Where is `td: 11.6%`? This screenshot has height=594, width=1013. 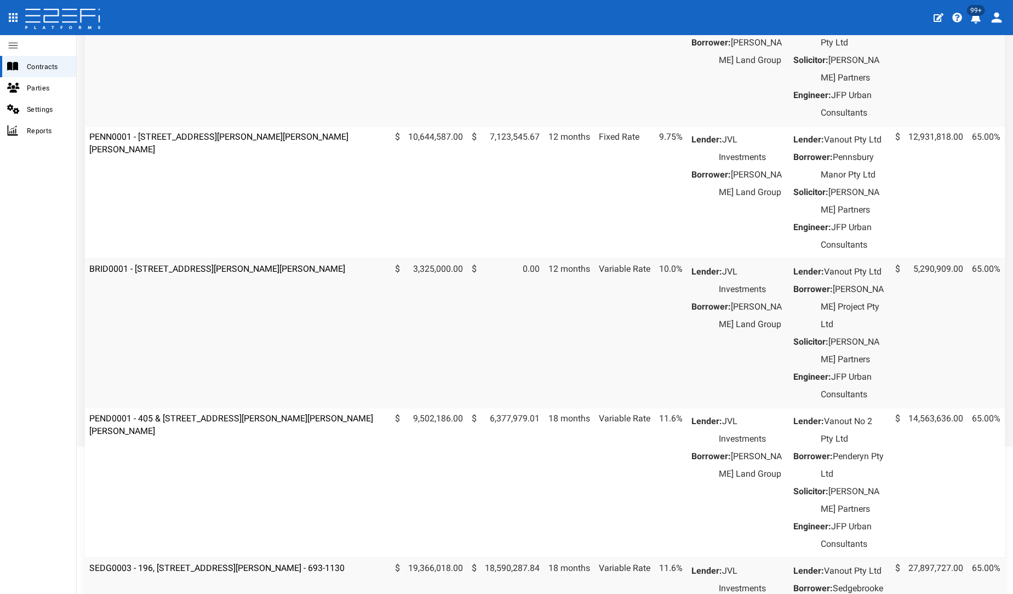 td: 11.6% is located at coordinates (670, 482).